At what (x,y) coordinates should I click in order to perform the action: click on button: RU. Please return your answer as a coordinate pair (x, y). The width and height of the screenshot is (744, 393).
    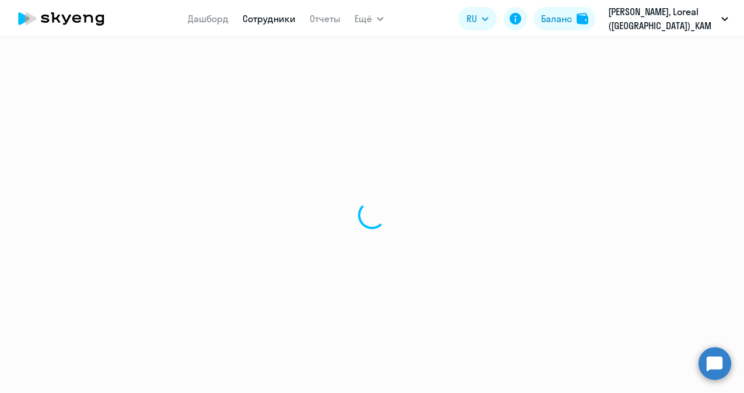
    Looking at the image, I should click on (477, 19).